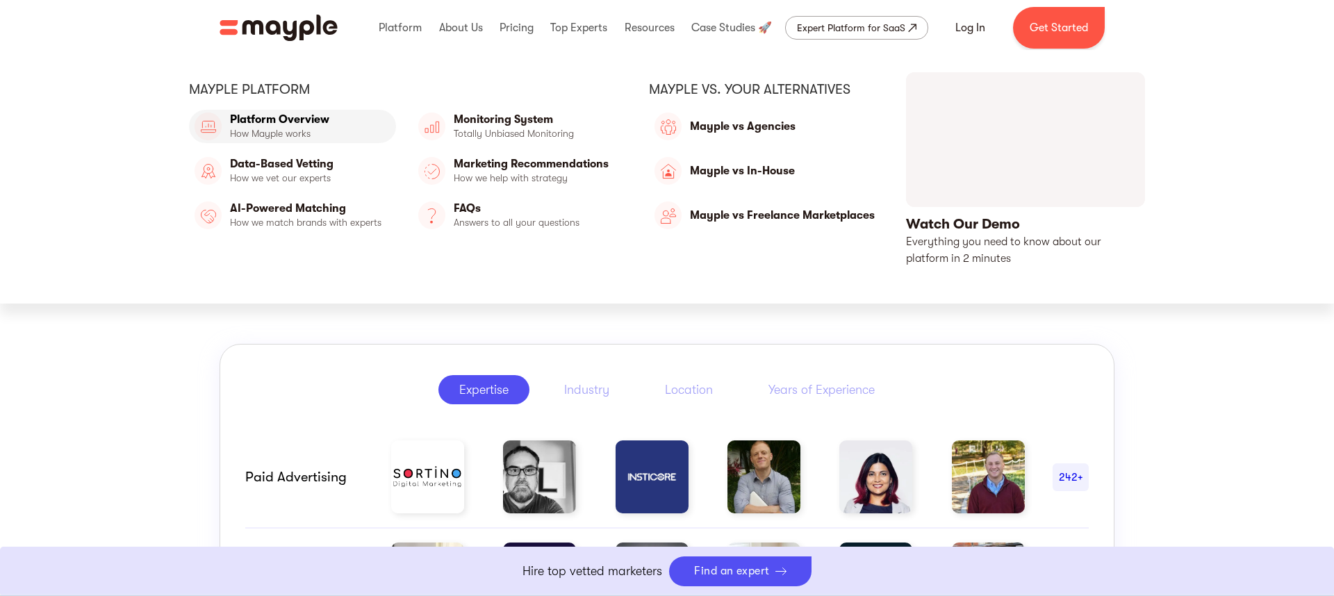  Describe the element at coordinates (1025, 169) in the screenshot. I see `a: open lightbox` at that location.